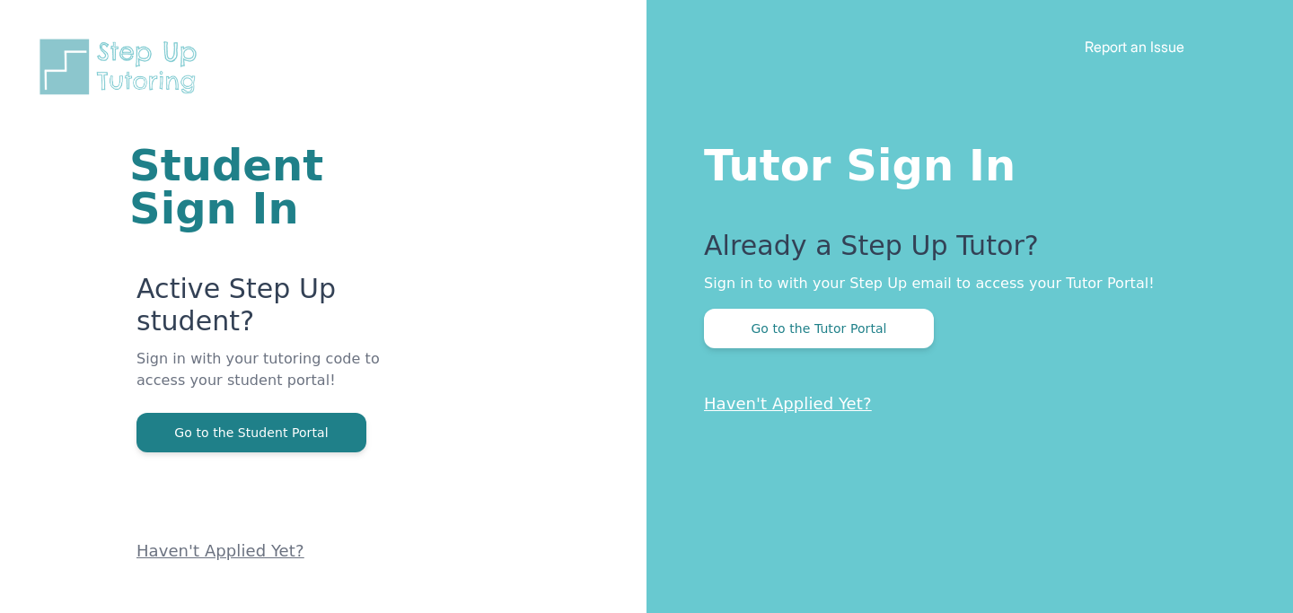 The image size is (1293, 613). What do you see at coordinates (1134, 47) in the screenshot?
I see `a: Report an Issue` at bounding box center [1134, 47].